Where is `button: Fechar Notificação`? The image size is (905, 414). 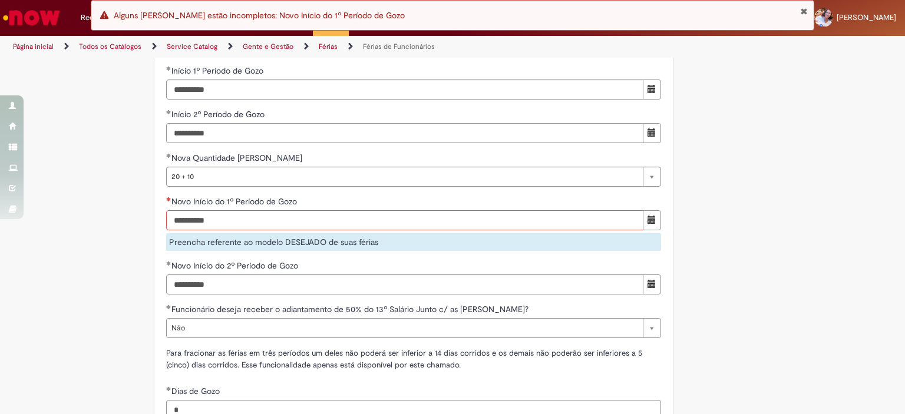
button: Fechar Notificação is located at coordinates (804, 11).